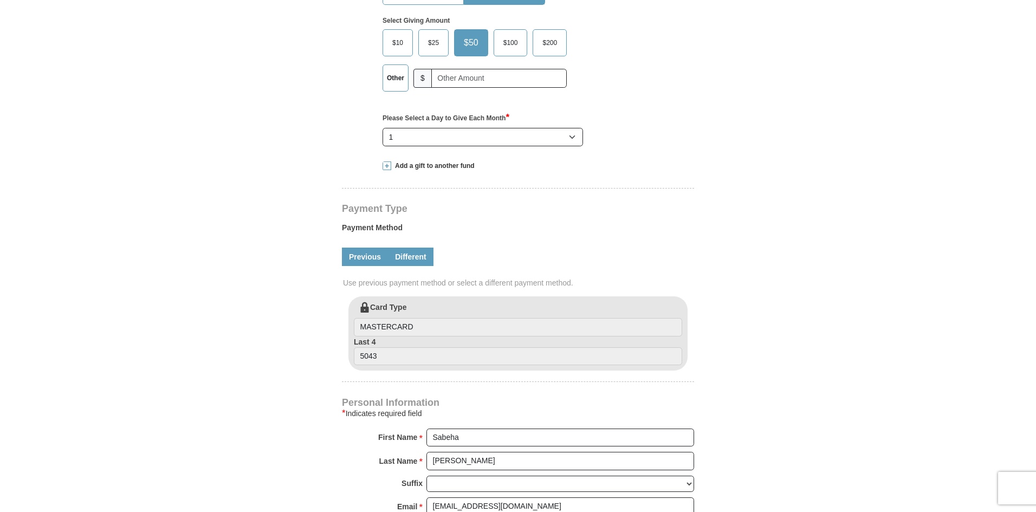  Describe the element at coordinates (518, 230) in the screenshot. I see `label: Payment Method` at that location.